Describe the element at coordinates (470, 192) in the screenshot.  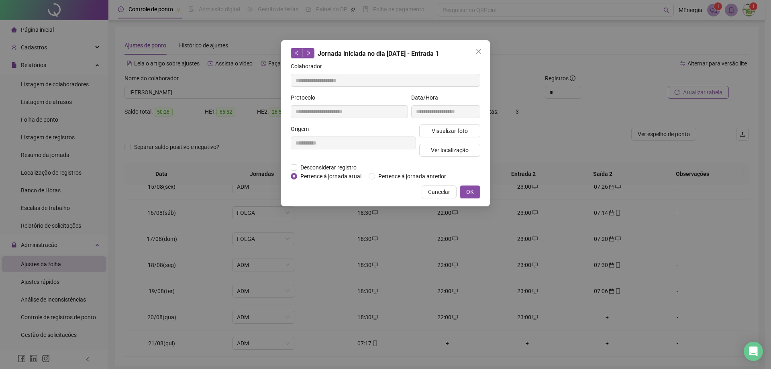
I see `button: OK` at that location.